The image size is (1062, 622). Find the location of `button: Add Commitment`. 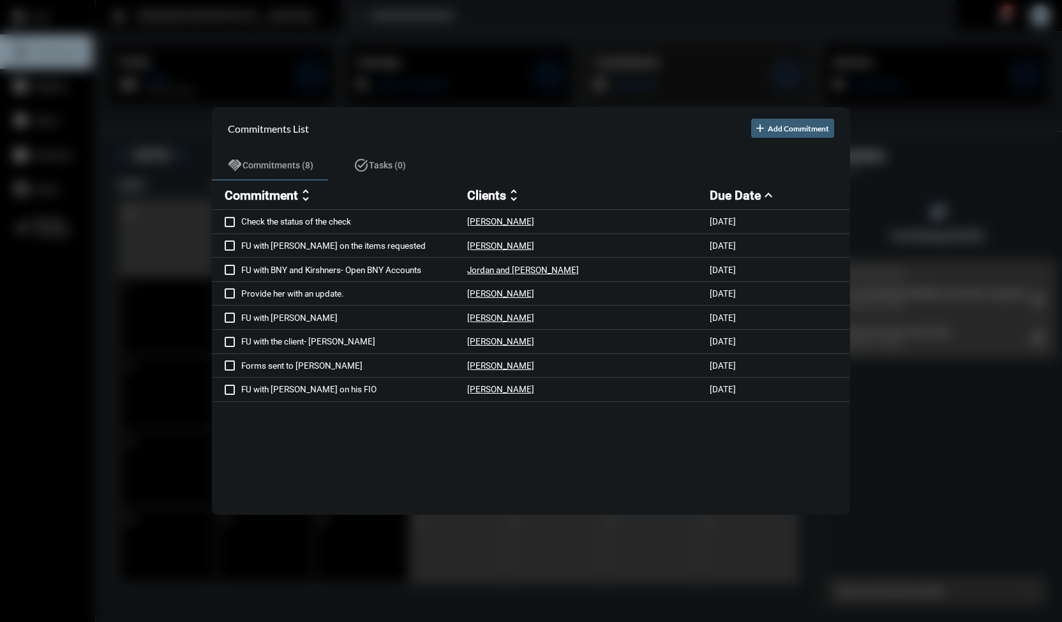

button: Add Commitment is located at coordinates (792, 128).